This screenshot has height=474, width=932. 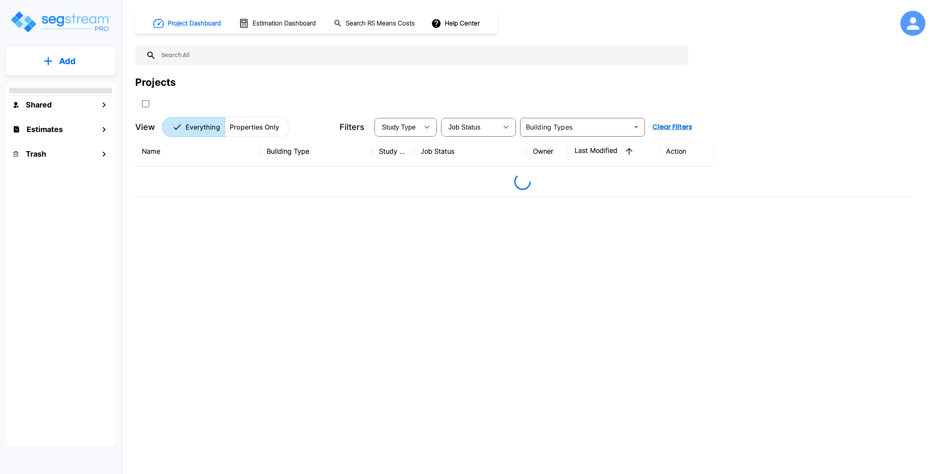 What do you see at coordinates (399, 127) in the screenshot?
I see `span: Study Type` at bounding box center [399, 127].